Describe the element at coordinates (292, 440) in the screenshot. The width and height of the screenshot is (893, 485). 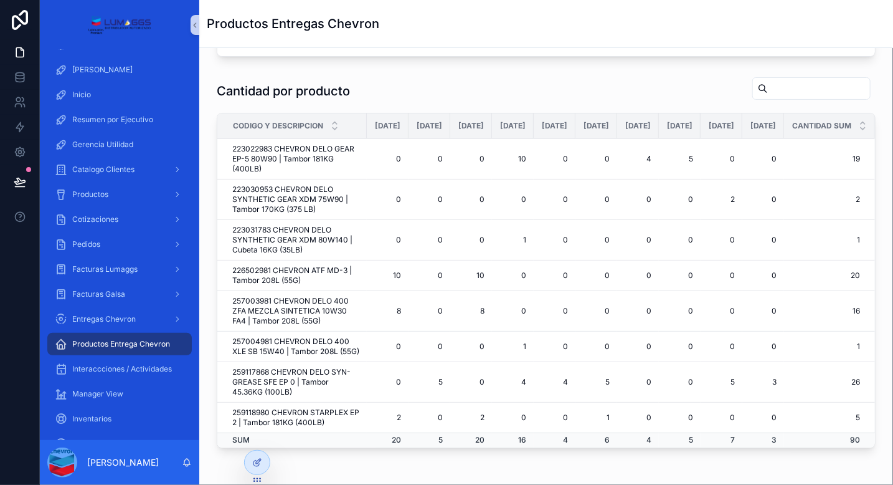
I see `td: SUM` at that location.